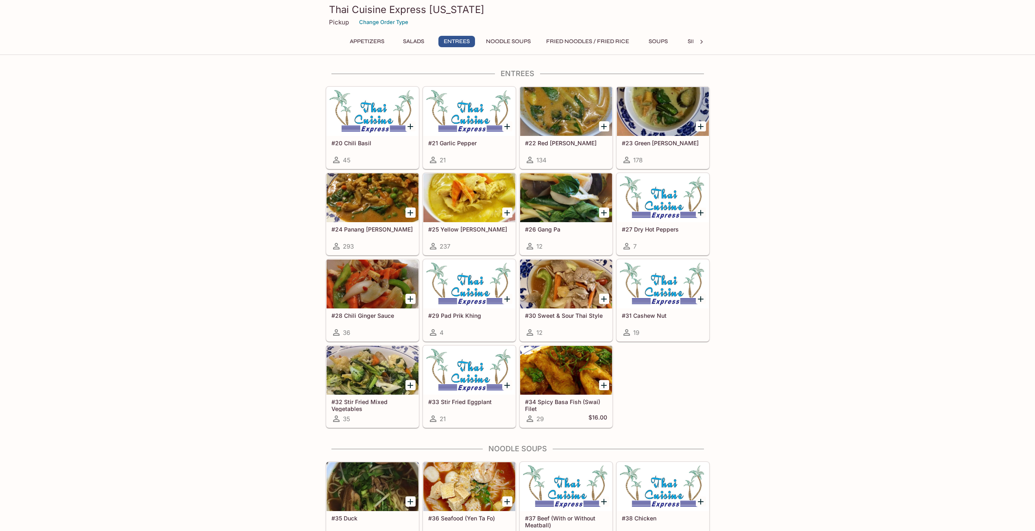 This screenshot has width=1035, height=531. What do you see at coordinates (663, 518) in the screenshot?
I see `h5: #38 Chicken` at bounding box center [663, 518].